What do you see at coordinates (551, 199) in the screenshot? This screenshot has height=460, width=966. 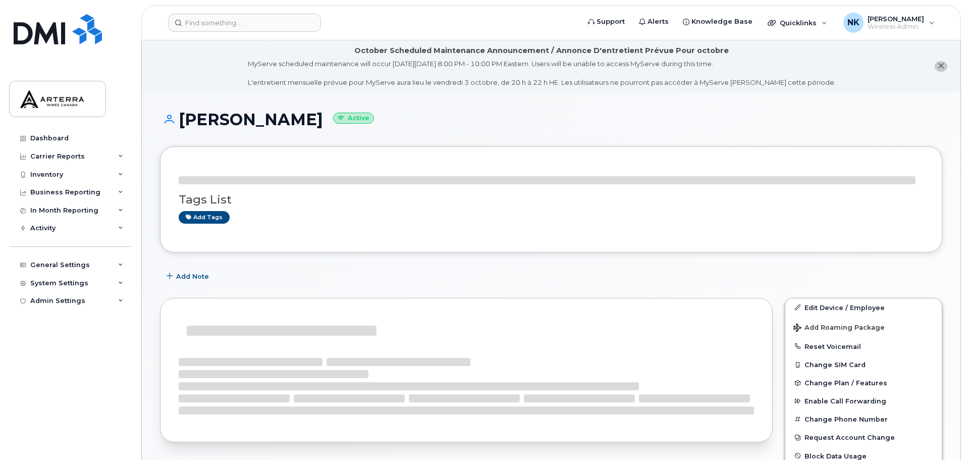 I see `h3: Tags List` at bounding box center [551, 199].